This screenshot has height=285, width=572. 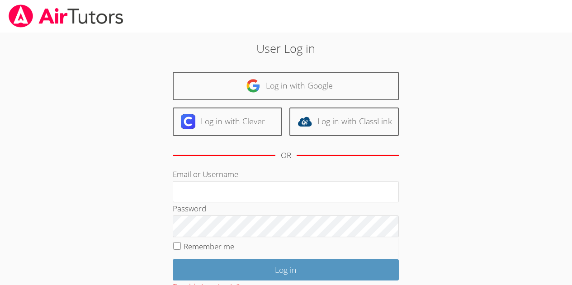 I want to click on img: google-logo-50288ca7cdecda66e5e0955fdab243c47b7ad437acaf1139b6f446037453330a.svg, so click(x=253, y=86).